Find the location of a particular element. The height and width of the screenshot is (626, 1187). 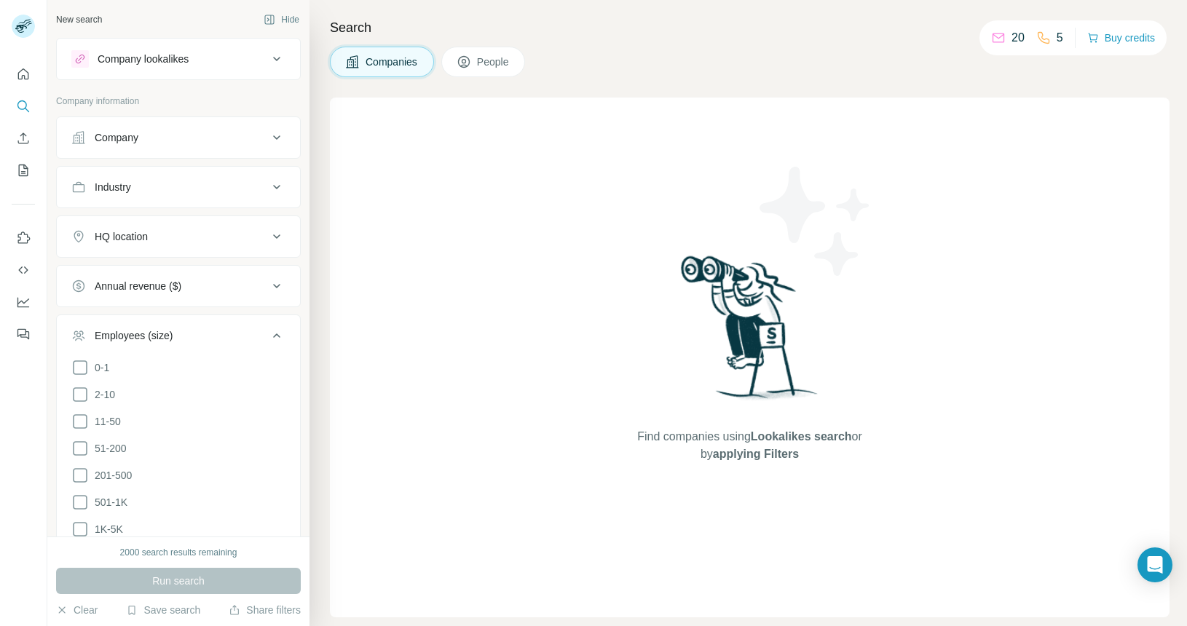

button: HQ location is located at coordinates (178, 237).